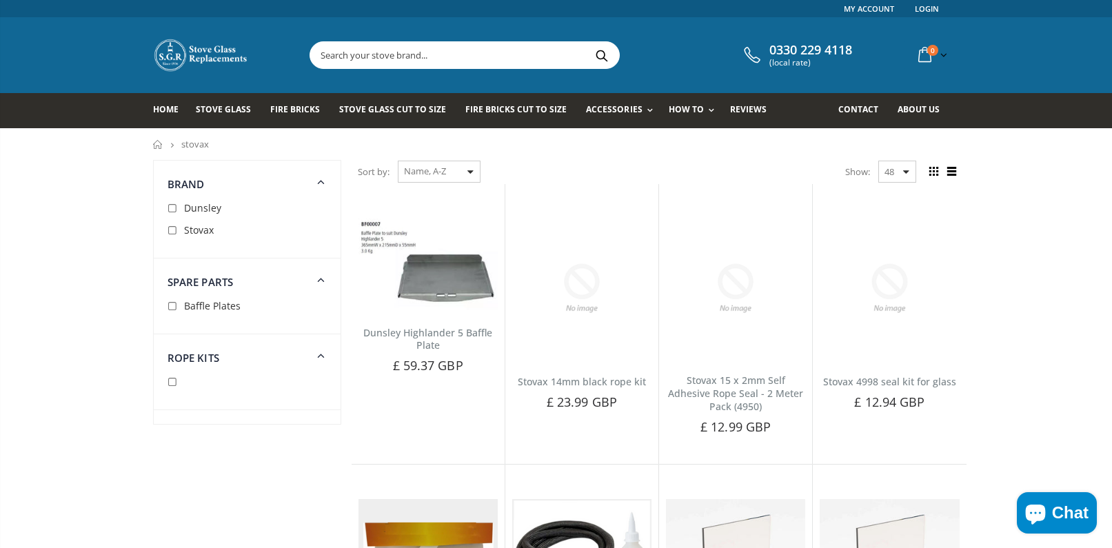 The width and height of the screenshot is (1112, 548). What do you see at coordinates (736, 427) in the screenshot?
I see `span: £ 12.99 GBP` at bounding box center [736, 427].